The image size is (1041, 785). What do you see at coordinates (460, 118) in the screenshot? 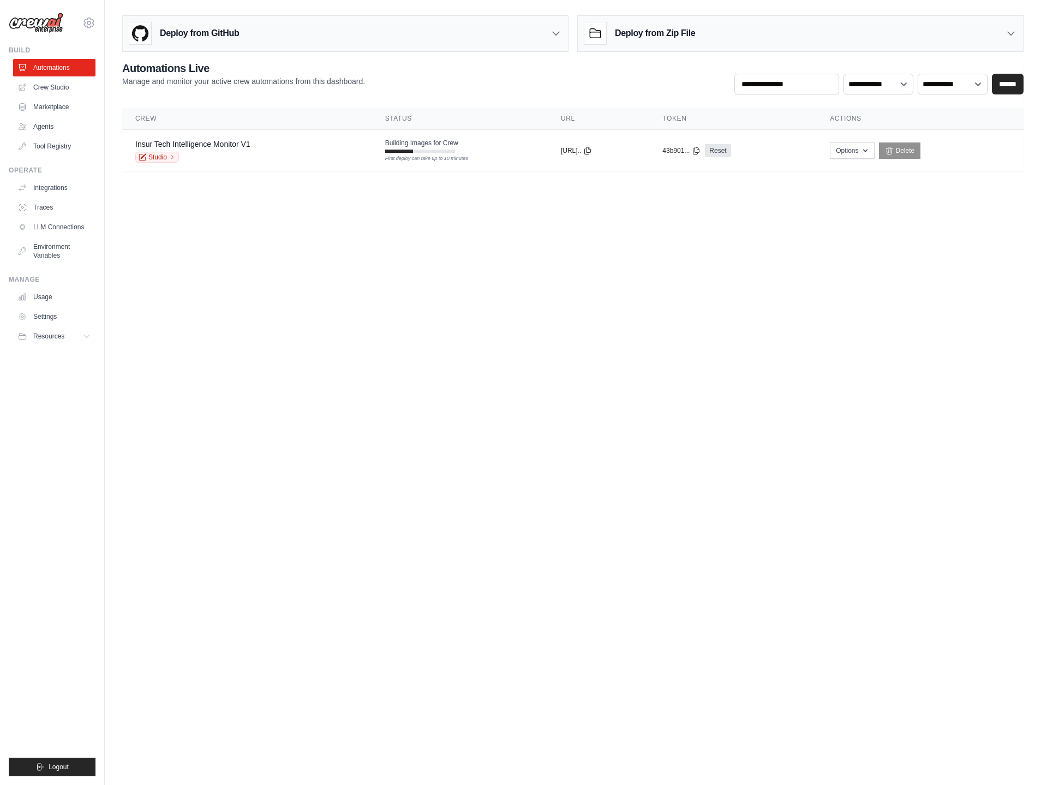
I see `th: Status` at bounding box center [460, 118].